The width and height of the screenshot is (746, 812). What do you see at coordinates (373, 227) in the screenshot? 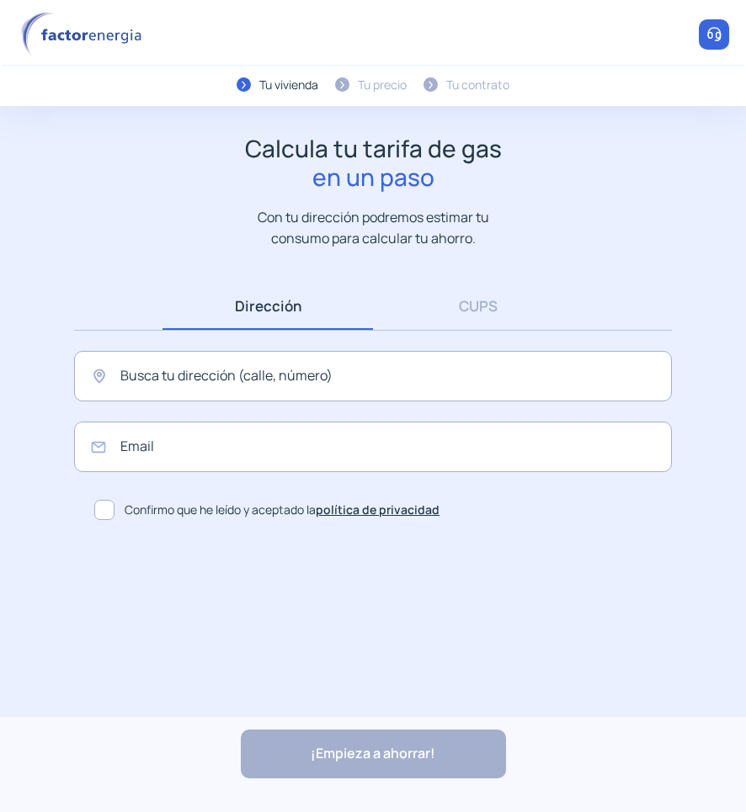
I see `p: Con tu dirección podremos estimar tu consumo para calcular tu ahorro.` at bounding box center [373, 227].